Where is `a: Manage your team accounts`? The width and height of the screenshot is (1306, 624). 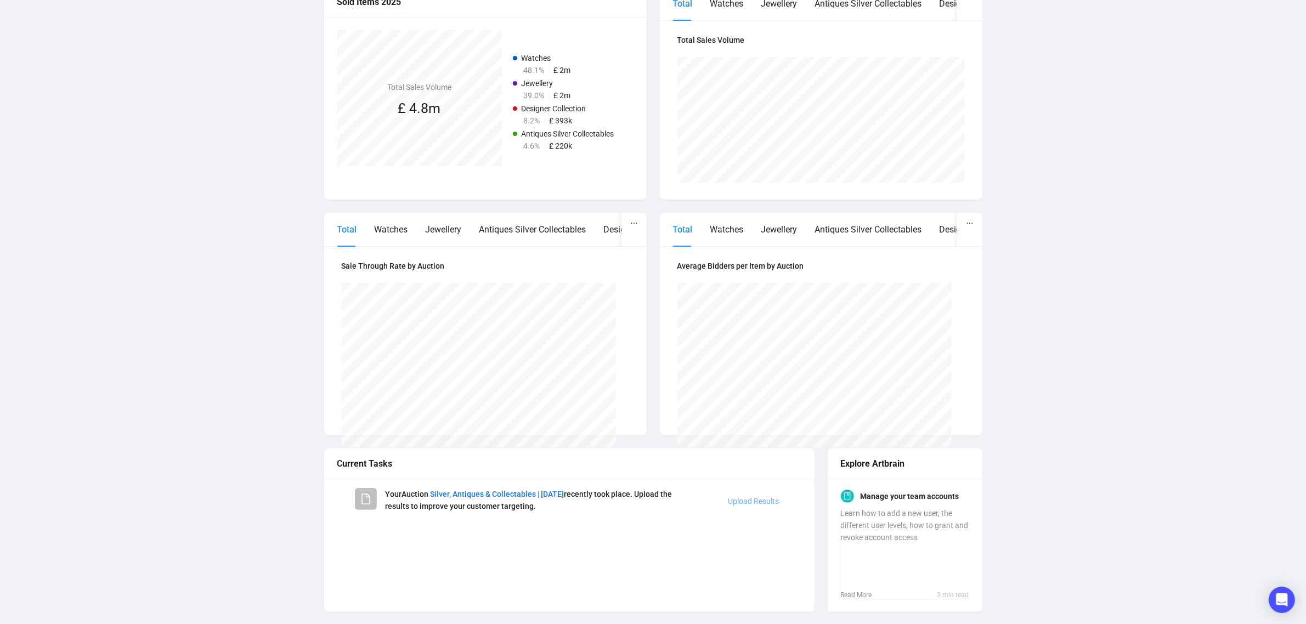
a: Manage your team accounts is located at coordinates (910, 496).